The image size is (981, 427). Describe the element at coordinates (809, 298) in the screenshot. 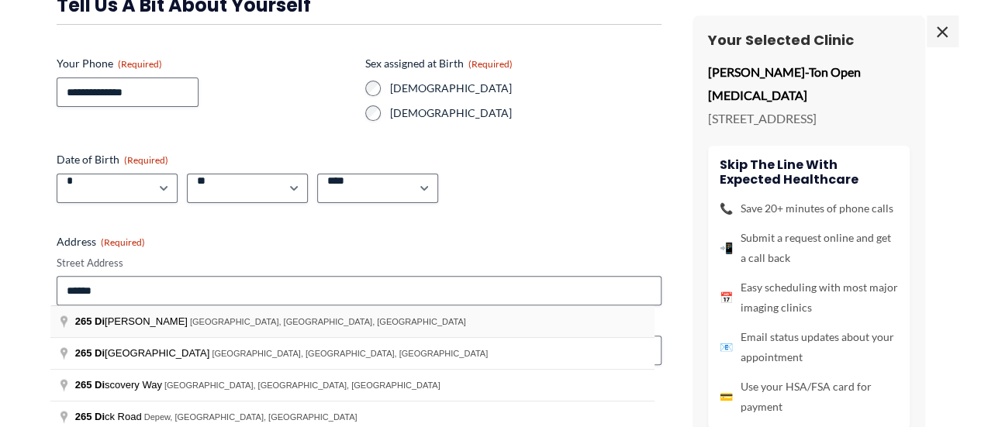

I see `li: Easy scheduling with most major imaging clinics` at that location.